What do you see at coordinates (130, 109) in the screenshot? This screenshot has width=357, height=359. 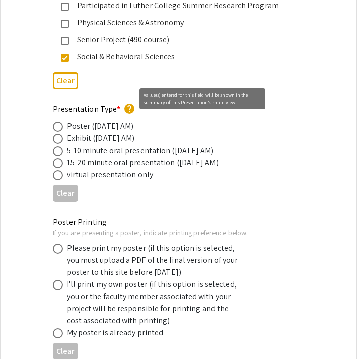 I see `mat-icon: help` at bounding box center [130, 109].